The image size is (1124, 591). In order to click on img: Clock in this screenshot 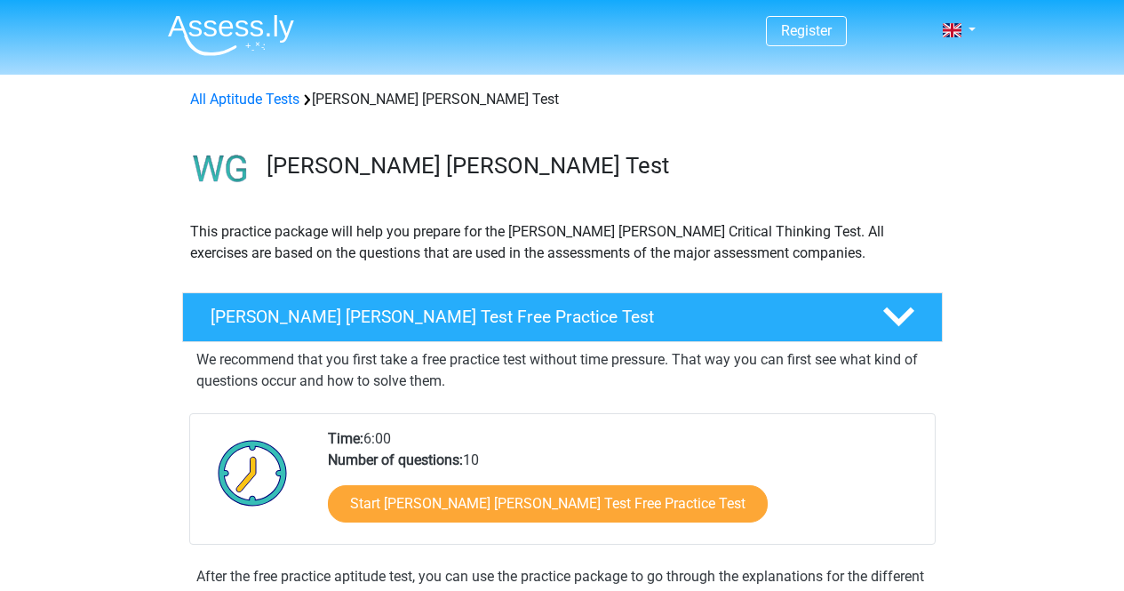, I will do `click(252, 473)`.